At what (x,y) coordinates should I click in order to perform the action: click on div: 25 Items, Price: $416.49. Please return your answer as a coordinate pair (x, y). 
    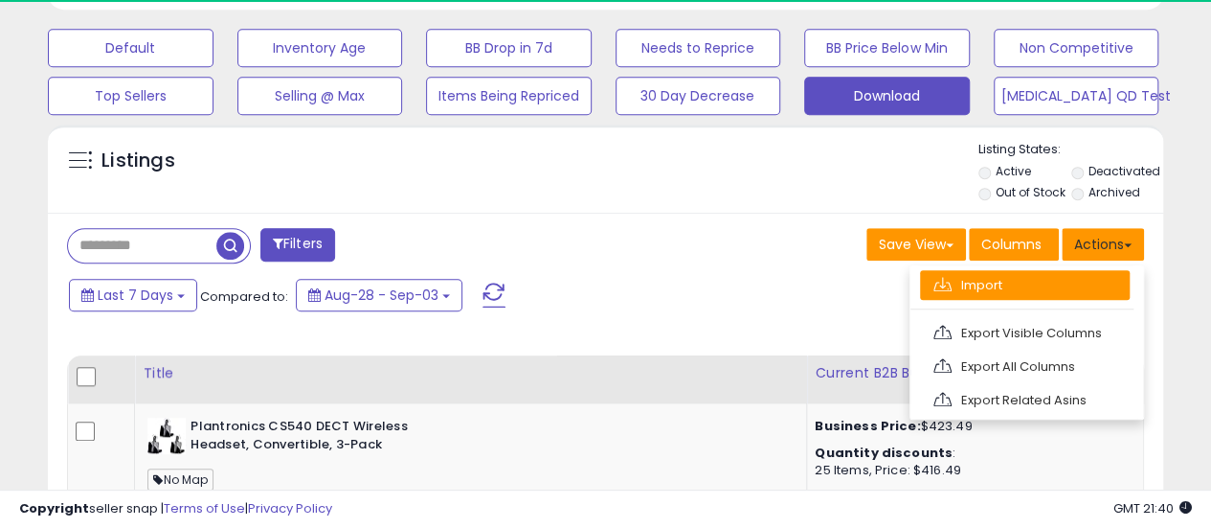
    Looking at the image, I should click on (972, 470).